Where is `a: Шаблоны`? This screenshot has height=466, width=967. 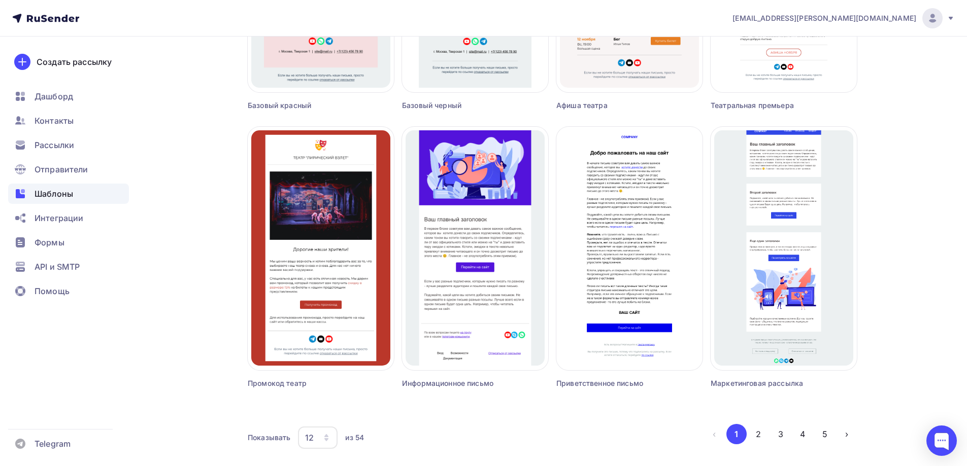 a: Шаблоны is located at coordinates (69, 194).